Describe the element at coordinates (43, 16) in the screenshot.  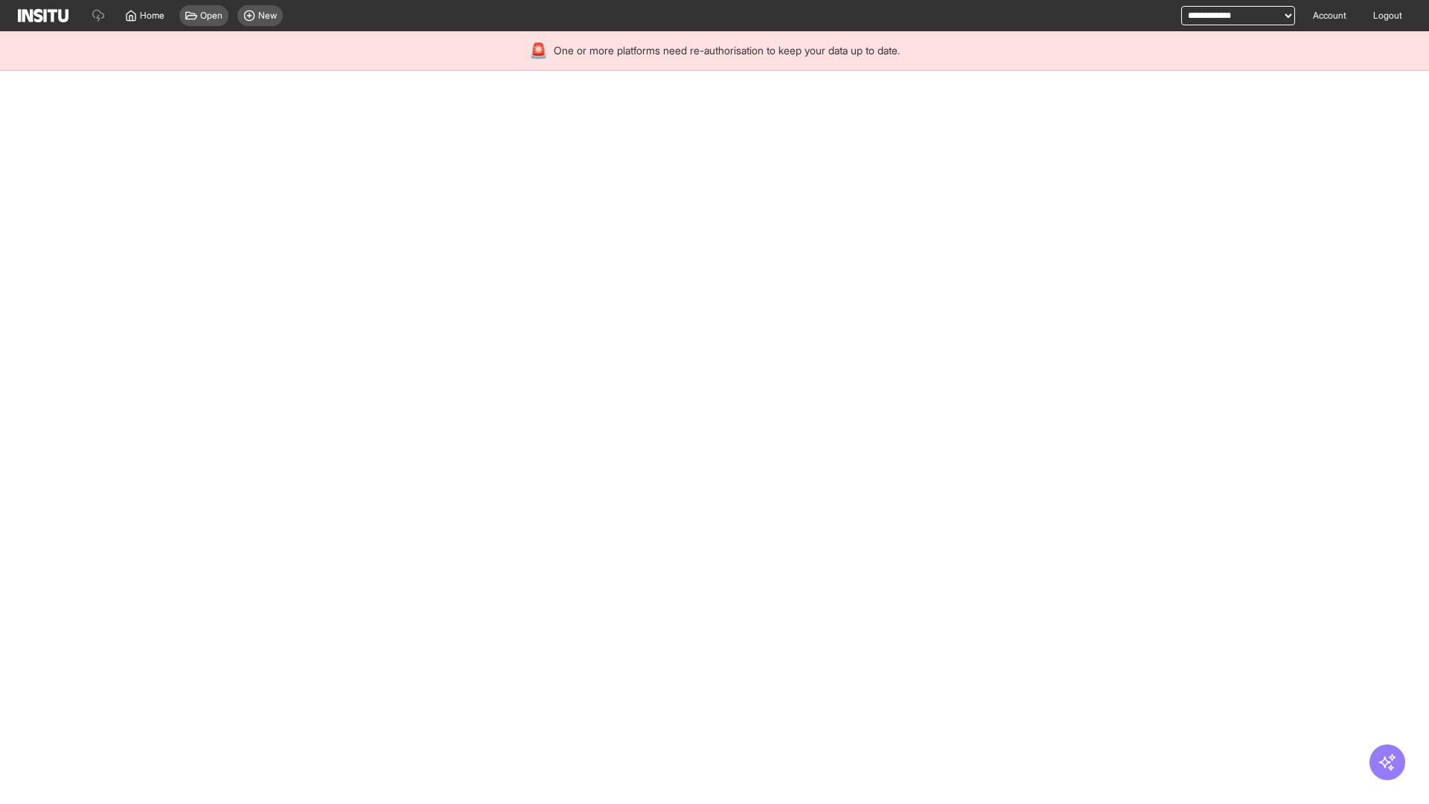
I see `img: Logo` at that location.